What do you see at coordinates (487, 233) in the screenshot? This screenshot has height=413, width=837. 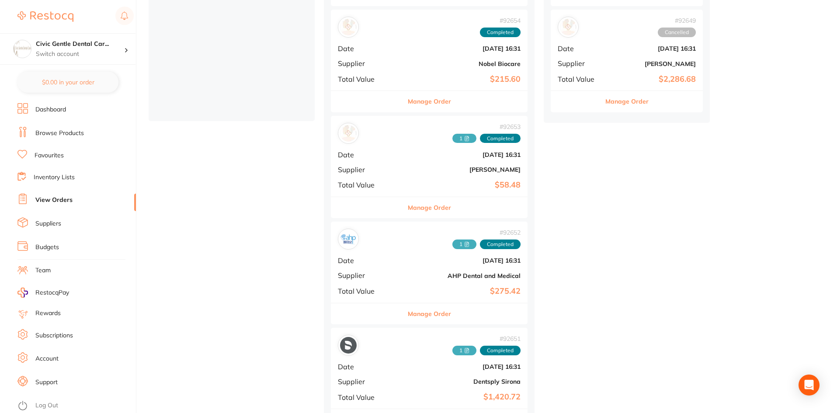 I see `span: # 92652` at bounding box center [487, 233].